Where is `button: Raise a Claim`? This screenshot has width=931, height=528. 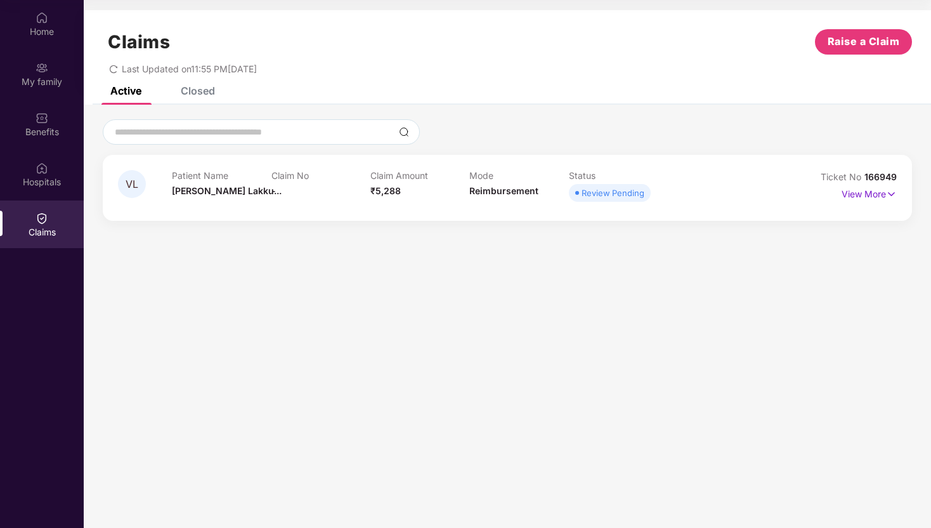 button: Raise a Claim is located at coordinates (863, 42).